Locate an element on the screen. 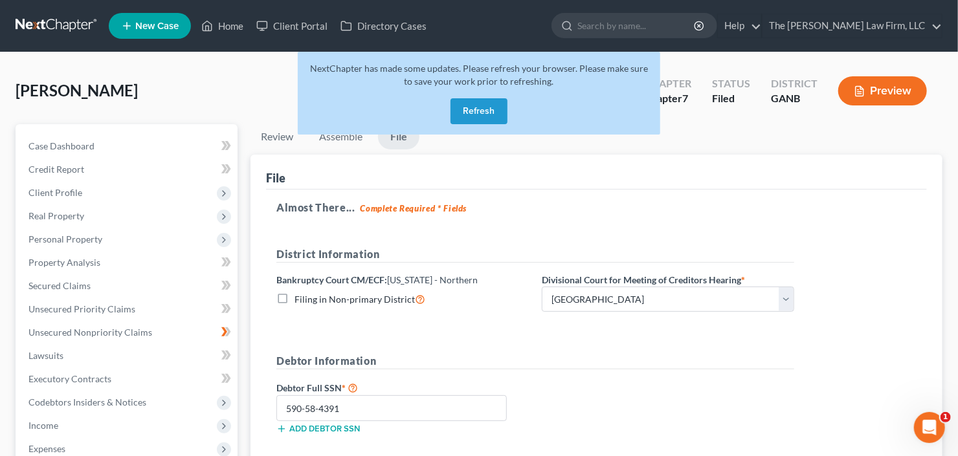 The image size is (958, 456). div: File is located at coordinates (276, 178).